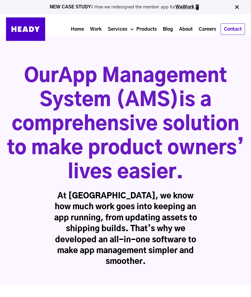  What do you see at coordinates (233, 29) in the screenshot?
I see `a: Contact` at bounding box center [233, 29].